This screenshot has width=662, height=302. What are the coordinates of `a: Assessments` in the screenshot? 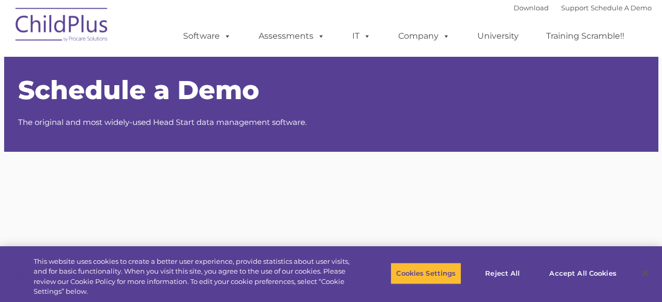 It's located at (292, 36).